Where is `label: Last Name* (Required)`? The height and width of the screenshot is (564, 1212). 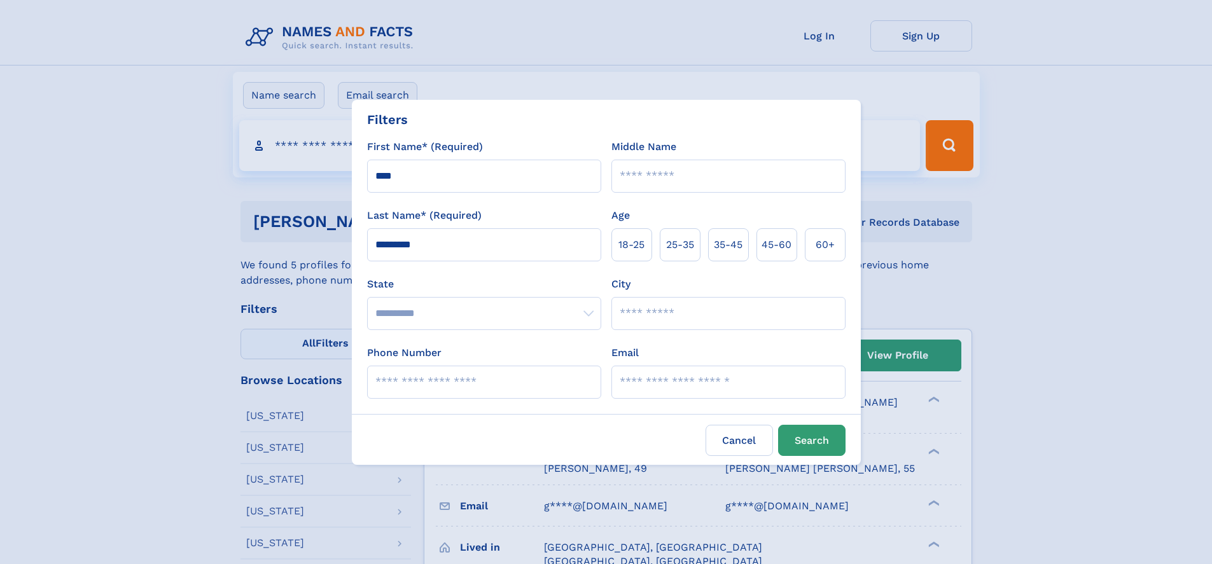 label: Last Name* (Required) is located at coordinates (424, 216).